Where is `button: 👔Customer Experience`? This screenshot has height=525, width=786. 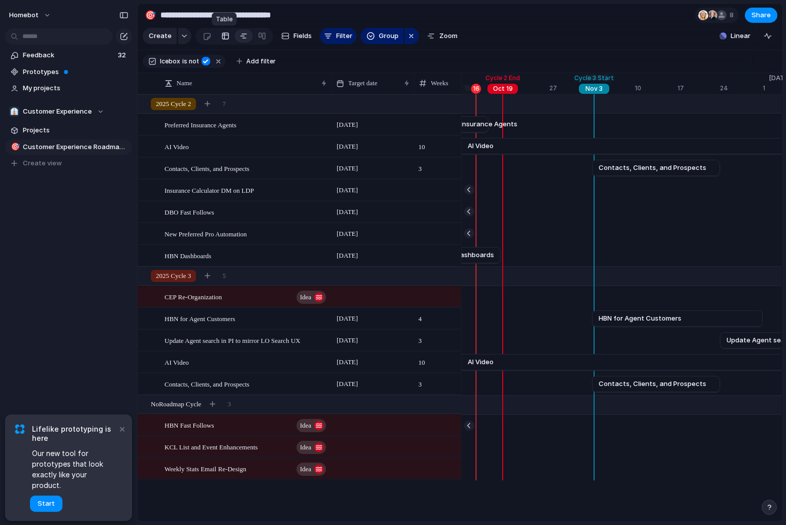
button: 👔Customer Experience is located at coordinates (69, 112).